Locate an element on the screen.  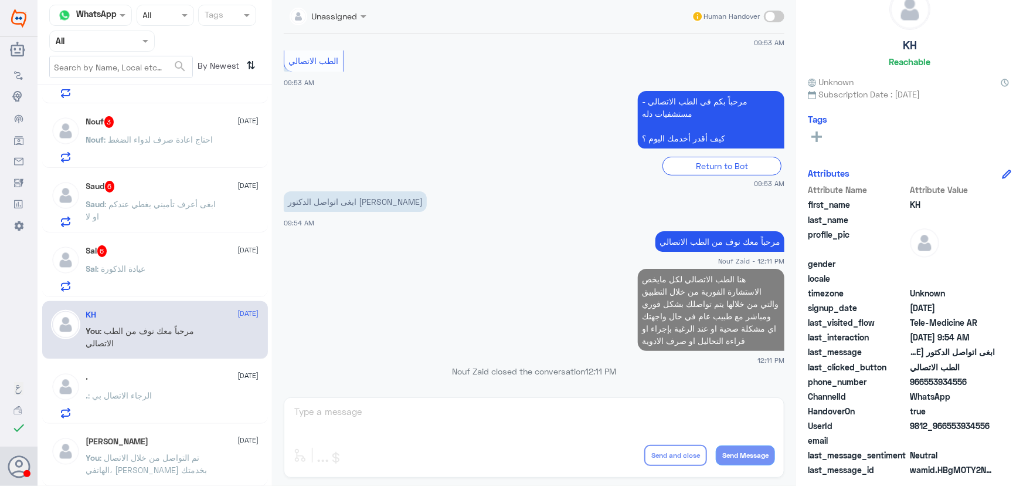
span: email is located at coordinates (858, 440).